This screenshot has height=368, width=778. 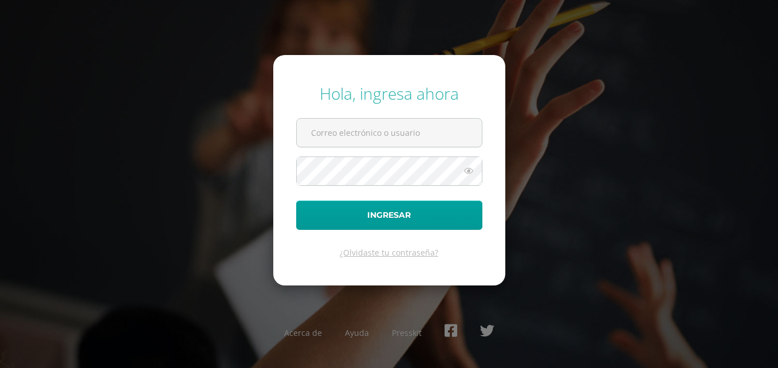 I want to click on a: Acerca de, so click(x=303, y=332).